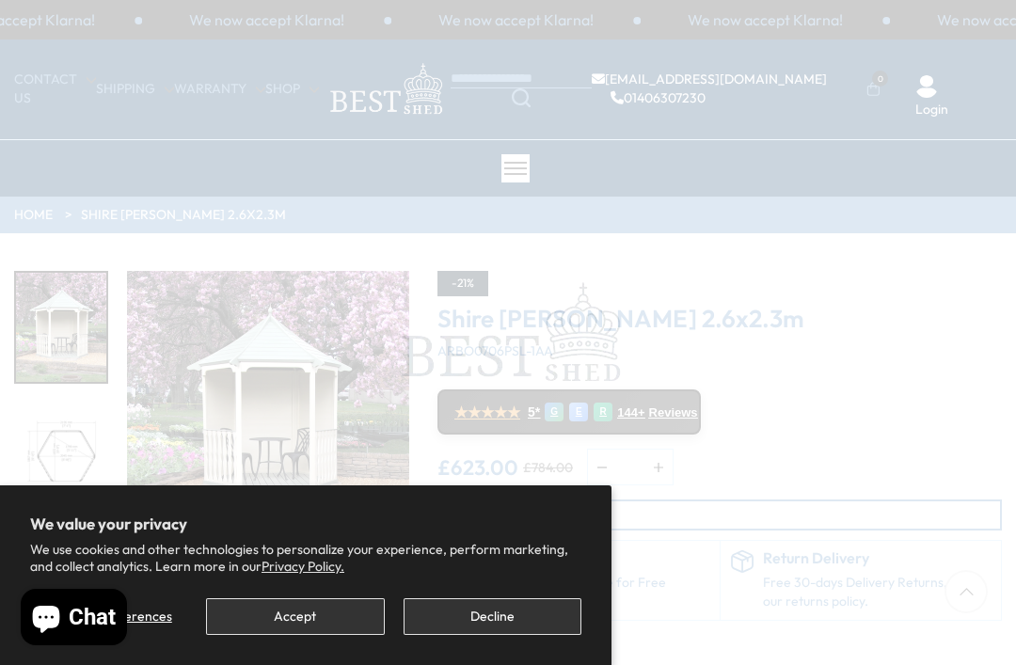  What do you see at coordinates (303, 566) in the screenshot?
I see `a: Privacy Policy.` at bounding box center [303, 566].